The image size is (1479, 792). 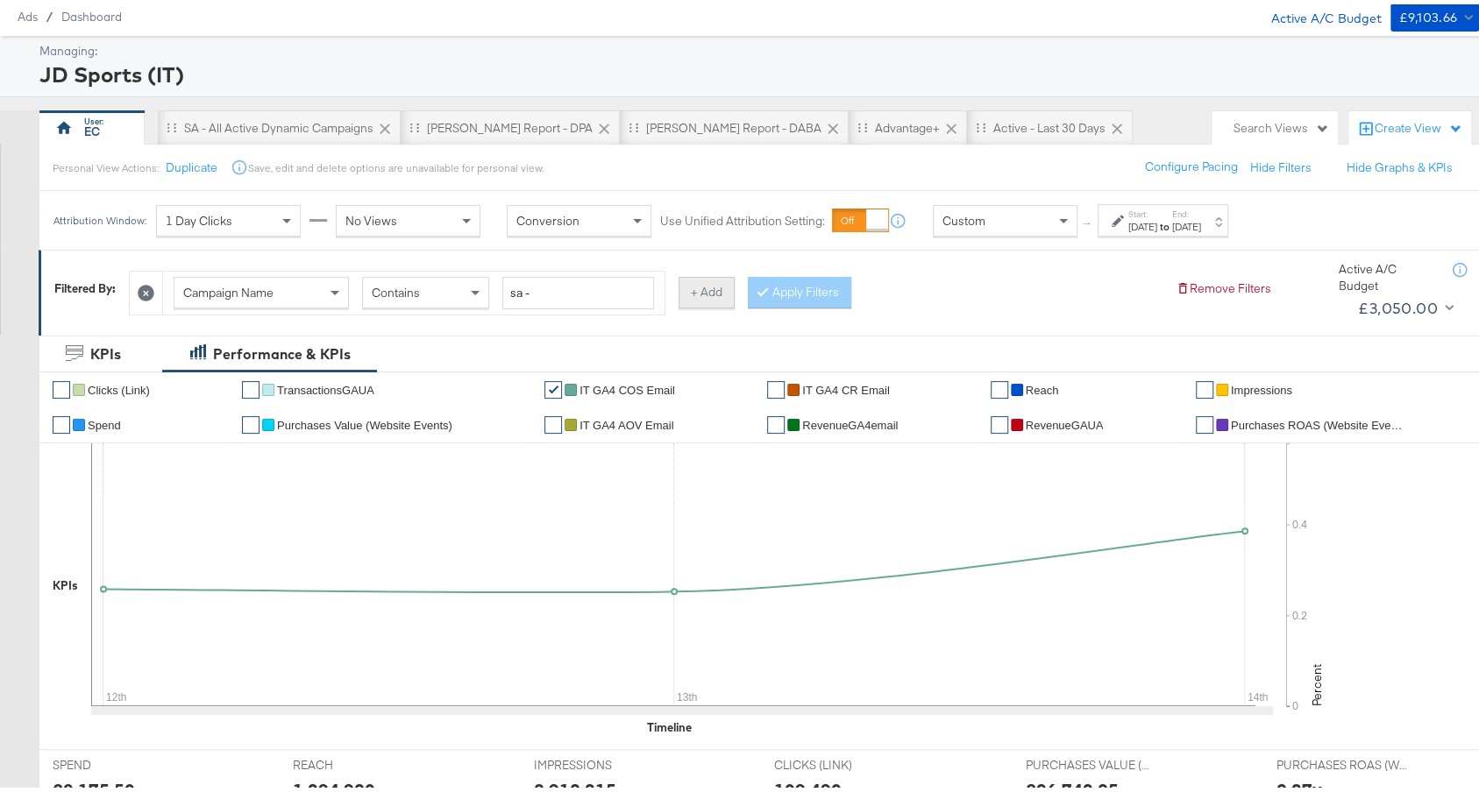 I want to click on div: Active A/C Budget, so click(x=1387, y=273).